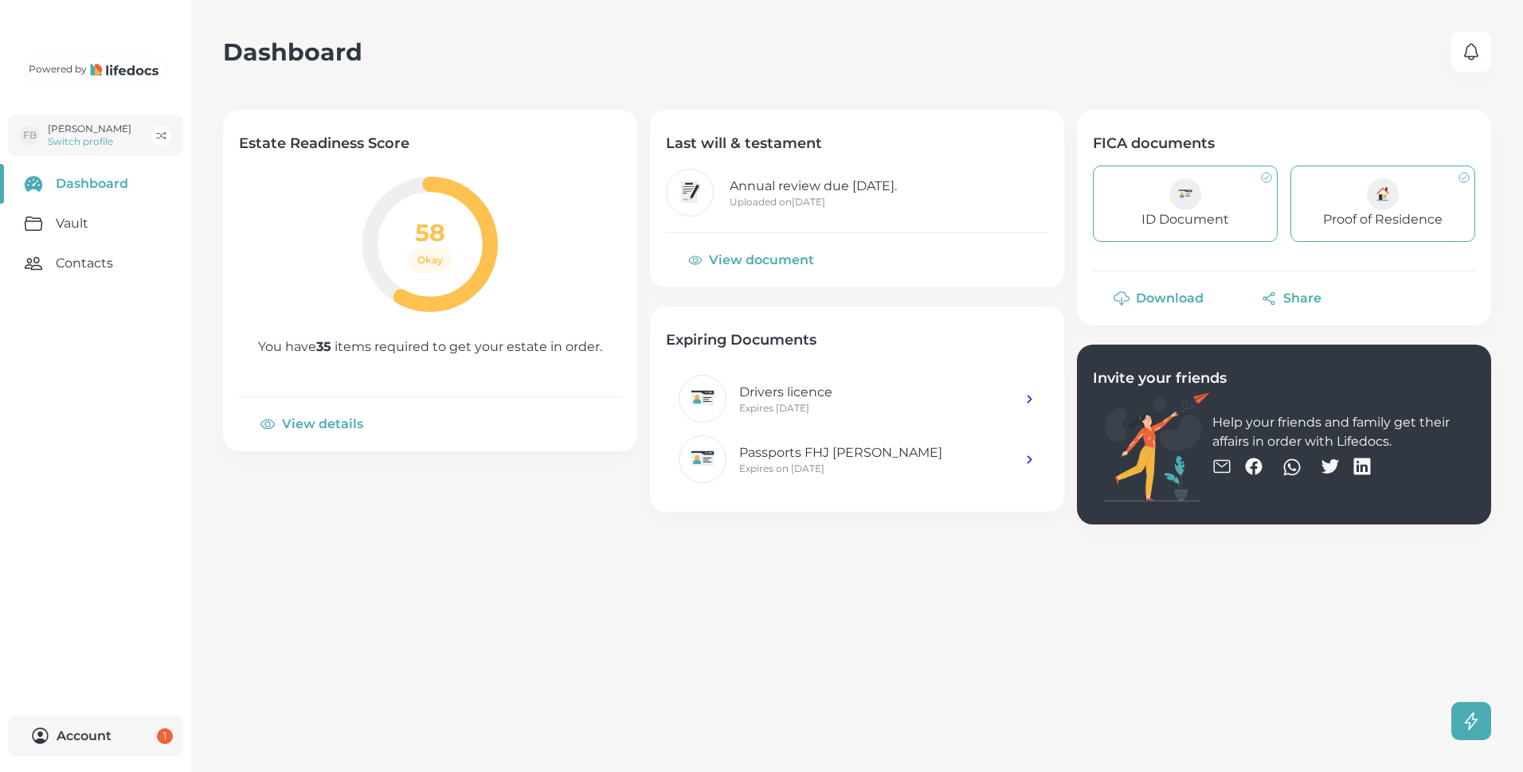 The height and width of the screenshot is (772, 1523). What do you see at coordinates (1293, 299) in the screenshot?
I see `button: Share` at bounding box center [1293, 299].